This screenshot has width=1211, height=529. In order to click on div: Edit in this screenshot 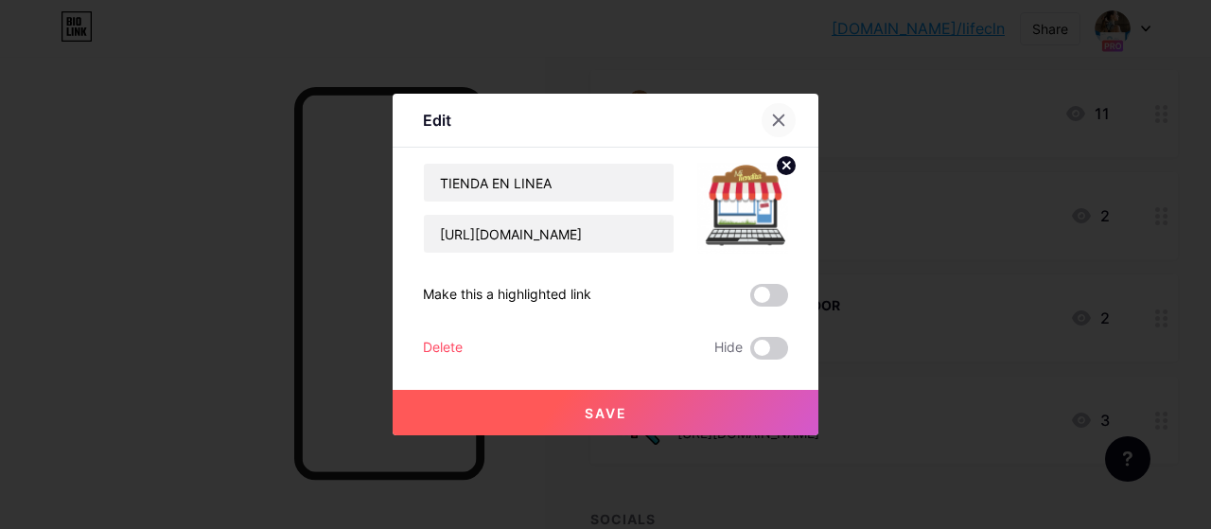, I will do `click(437, 120)`.